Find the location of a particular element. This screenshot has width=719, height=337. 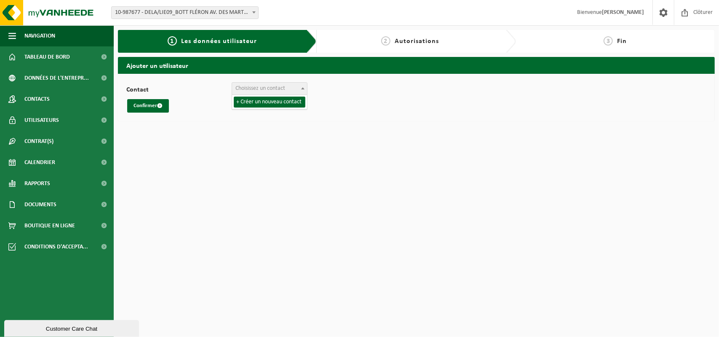

span: 10-987677 - DELA/LIE09_BOTT FLÉRON AV. DES MARTYRS - FLÉRON is located at coordinates (185, 13).